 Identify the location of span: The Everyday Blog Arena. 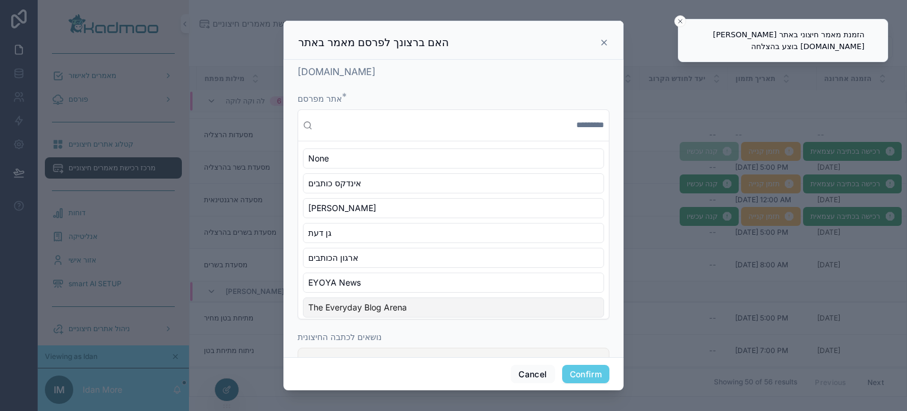
(357, 307).